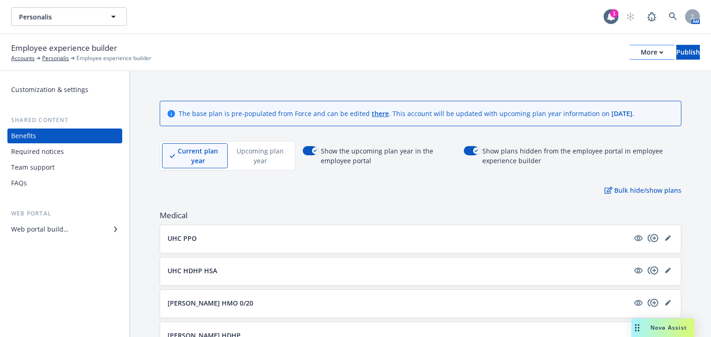  Describe the element at coordinates (668, 328) in the screenshot. I see `span: Nova Assist` at that location.